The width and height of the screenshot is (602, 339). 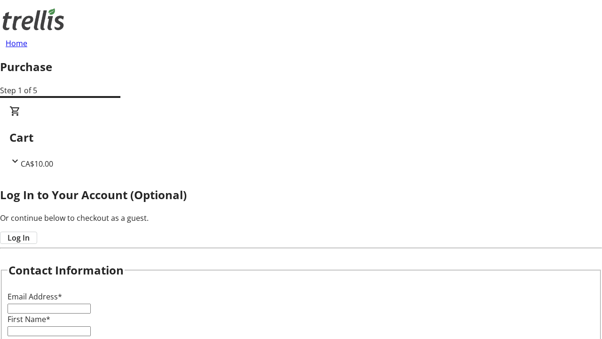 I want to click on label: First Name*, so click(x=29, y=319).